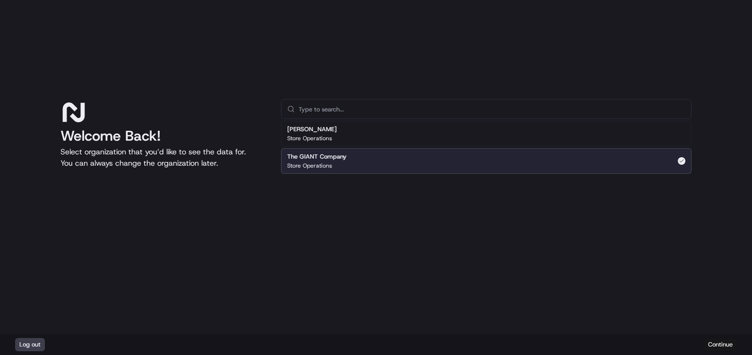  What do you see at coordinates (486, 147) in the screenshot?
I see `div: Suggestions` at bounding box center [486, 147].